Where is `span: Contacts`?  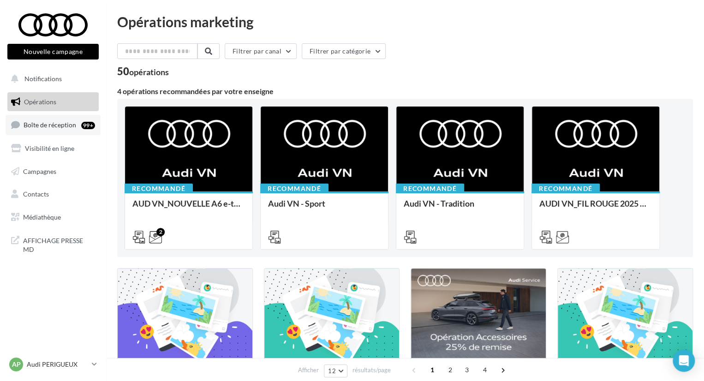 span: Contacts is located at coordinates (36, 194).